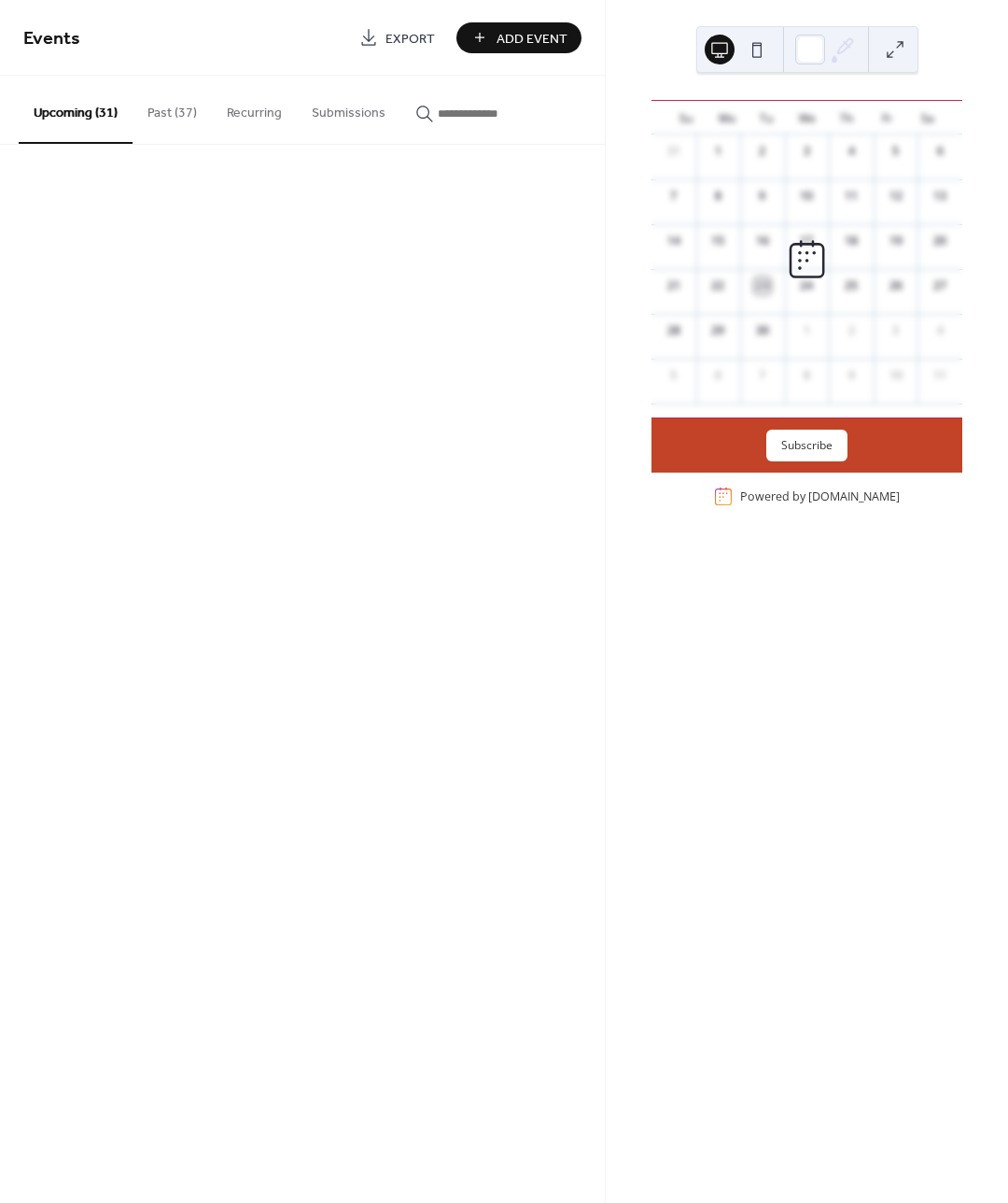 This screenshot has width=1008, height=1203. I want to click on button: Recurring, so click(254, 108).